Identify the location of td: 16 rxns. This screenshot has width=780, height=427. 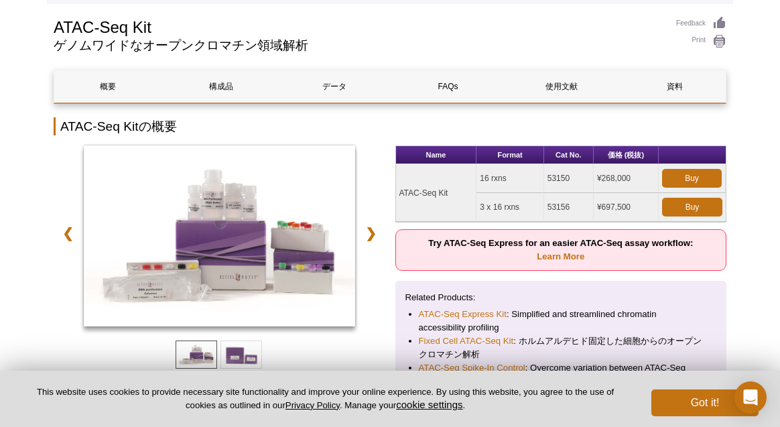
(510, 178).